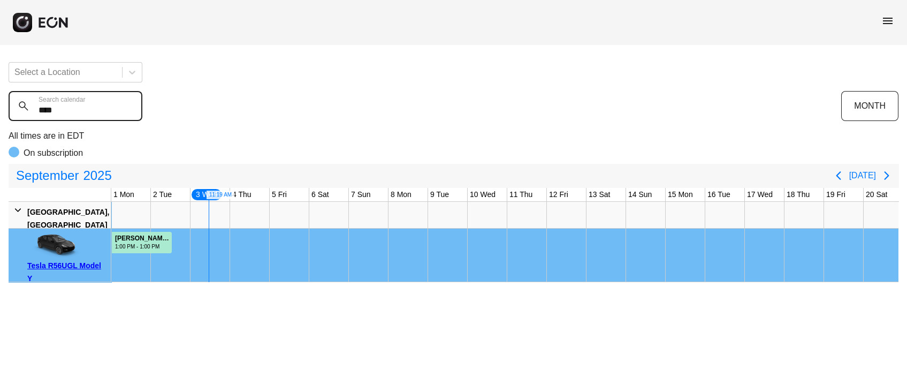 The image size is (907, 385). What do you see at coordinates (599, 194) in the screenshot?
I see `div: 13 Sat` at bounding box center [599, 194].